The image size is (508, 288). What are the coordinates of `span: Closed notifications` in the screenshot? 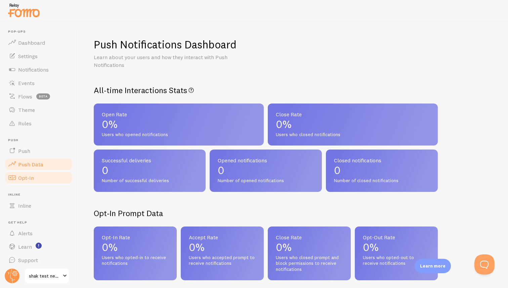 It's located at (382, 160).